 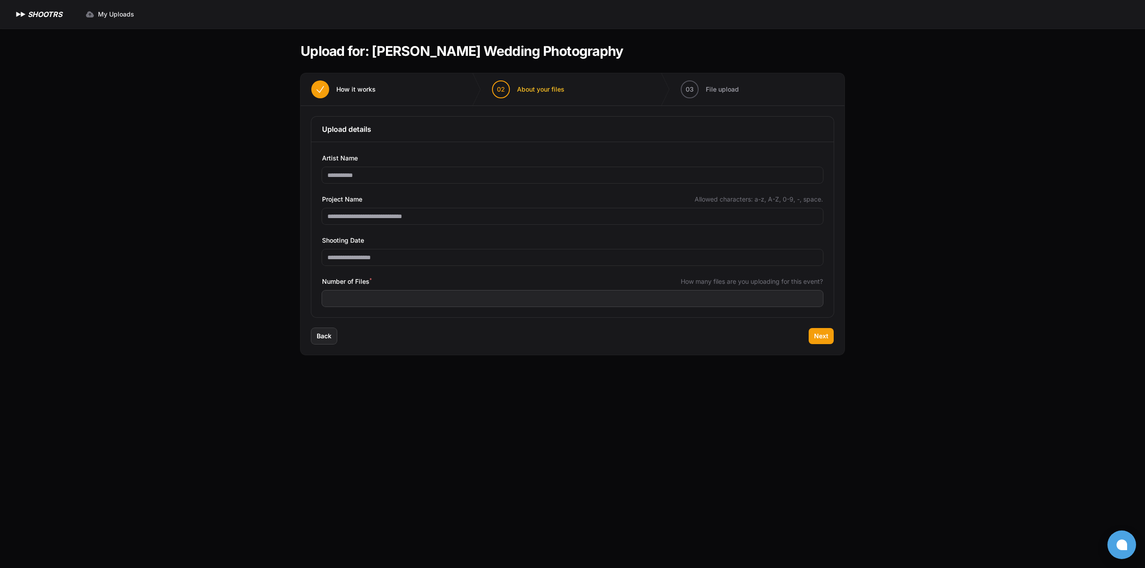 I want to click on button: 02 About your files, so click(x=528, y=89).